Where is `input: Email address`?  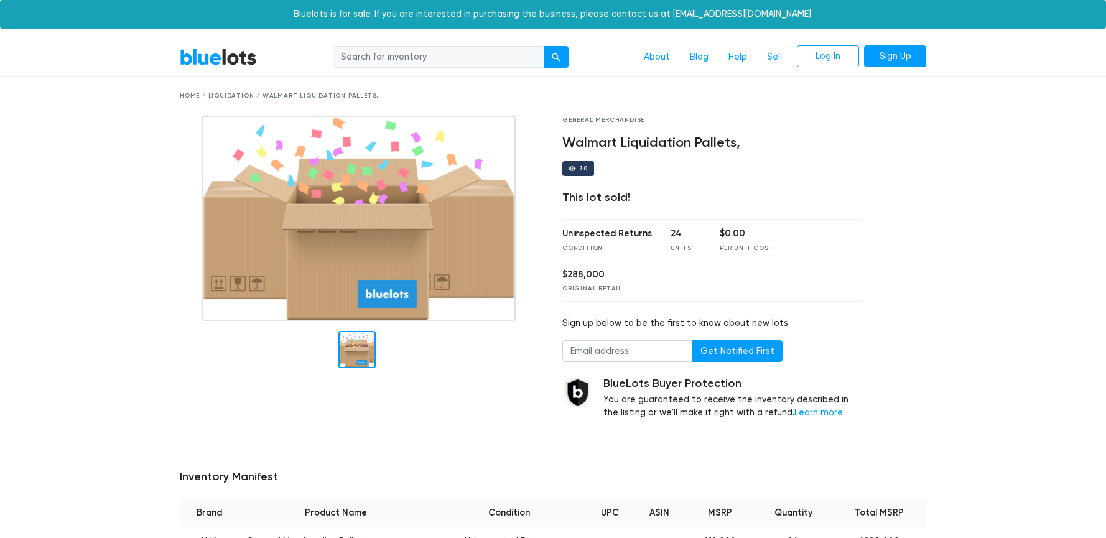 input: Email address is located at coordinates (628, 351).